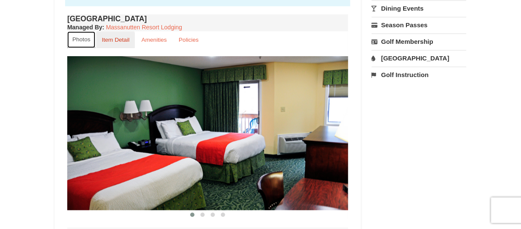 Image resolution: width=521 pixels, height=229 pixels. I want to click on small: Item Detail, so click(115, 40).